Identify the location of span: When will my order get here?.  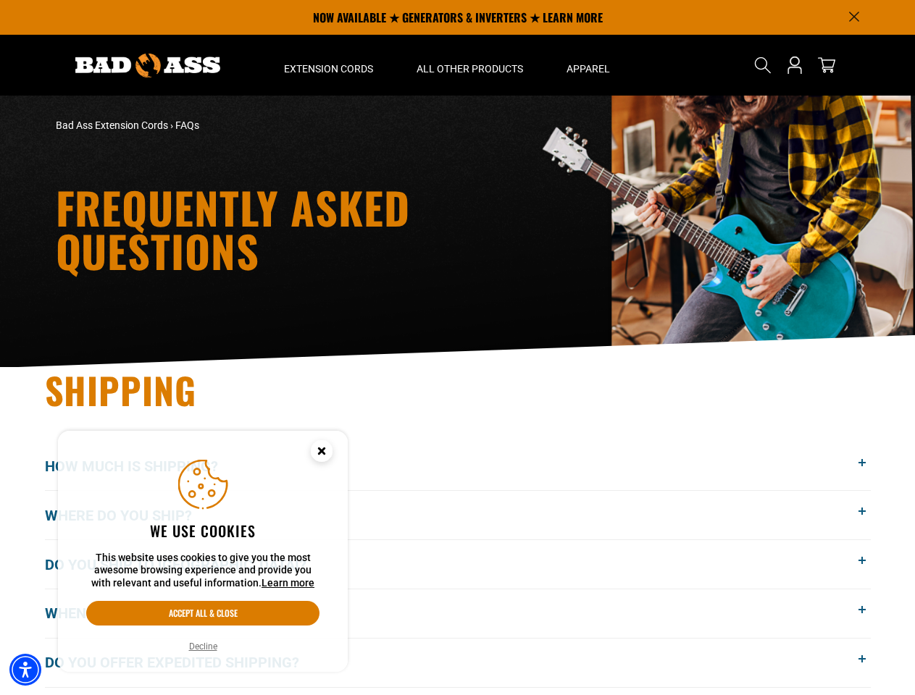
(170, 613).